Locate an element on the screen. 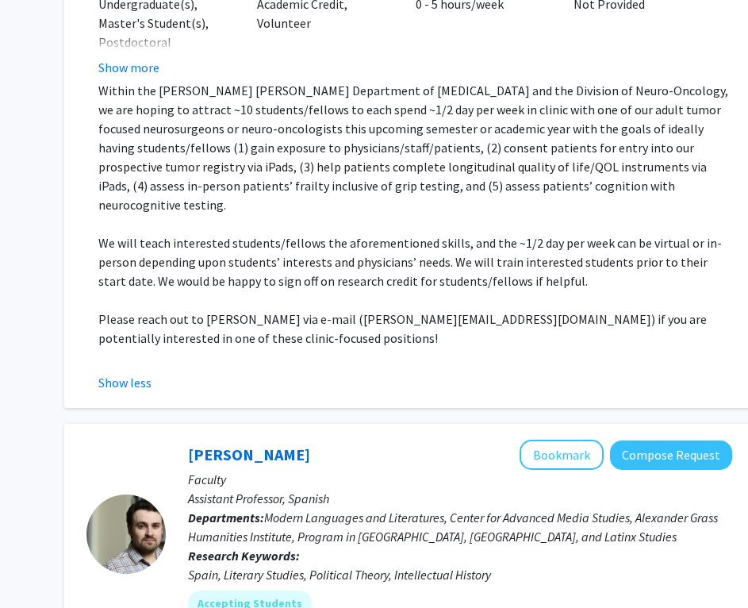  b: Research Keywords: is located at coordinates (244, 556).